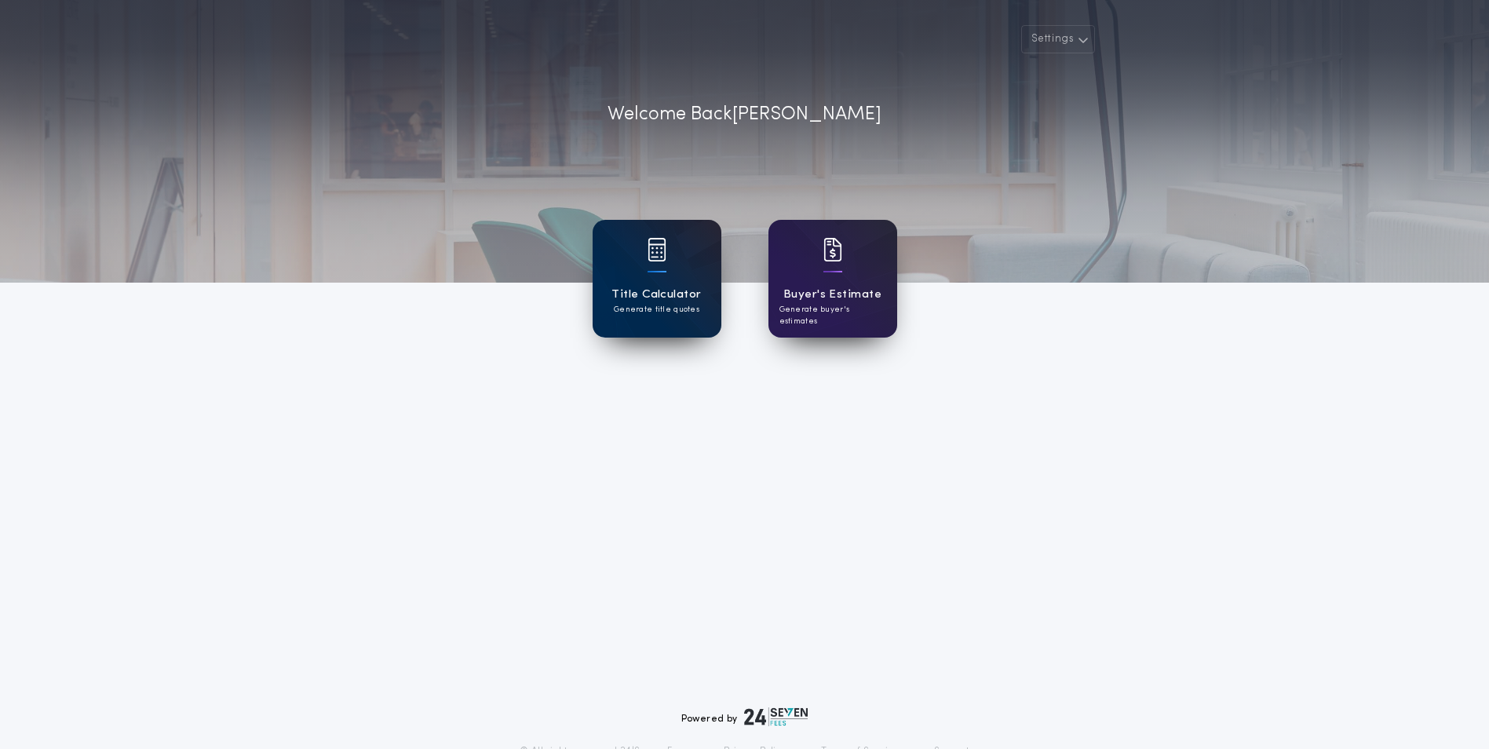  What do you see at coordinates (832, 294) in the screenshot?
I see `h1: Buyer's Estimate` at bounding box center [832, 294].